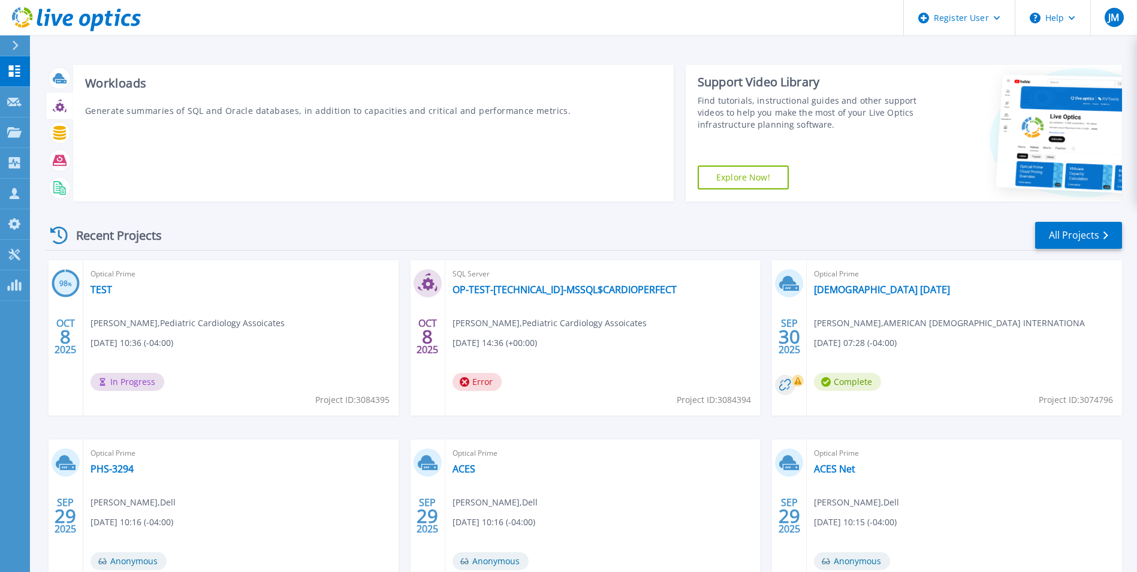  Describe the element at coordinates (714, 400) in the screenshot. I see `span: Project ID: 3084394` at that location.